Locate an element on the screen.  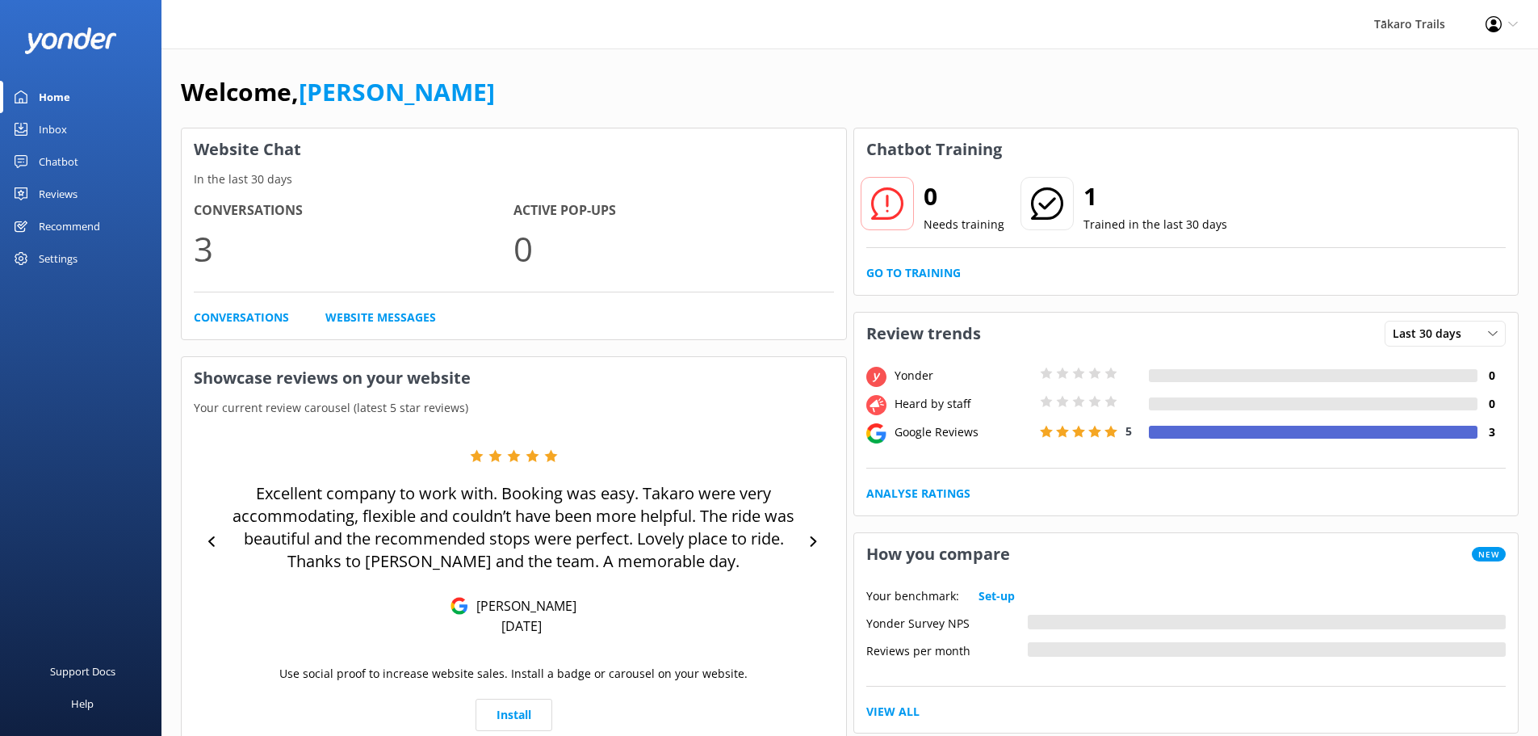
a: Go to Training is located at coordinates (913, 273).